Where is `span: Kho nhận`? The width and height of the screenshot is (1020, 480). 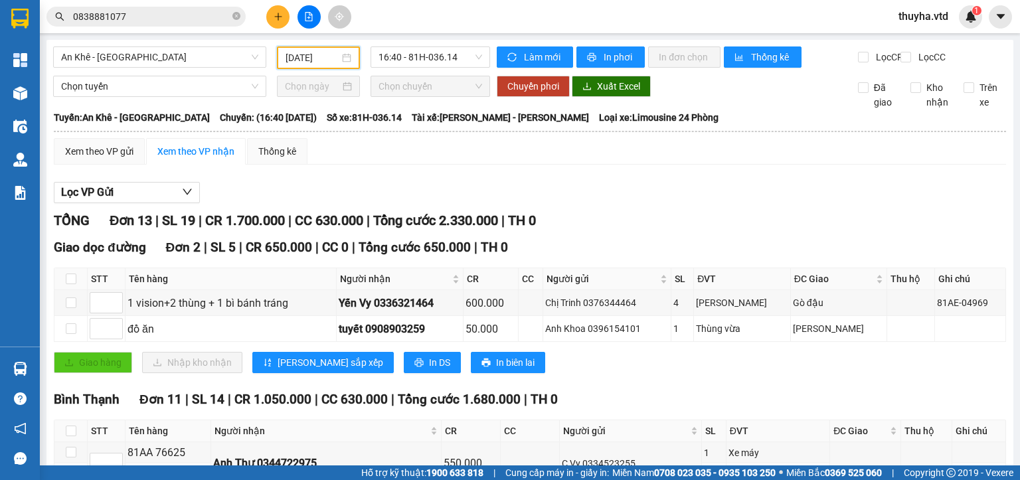 span: Kho nhận is located at coordinates (937, 95).